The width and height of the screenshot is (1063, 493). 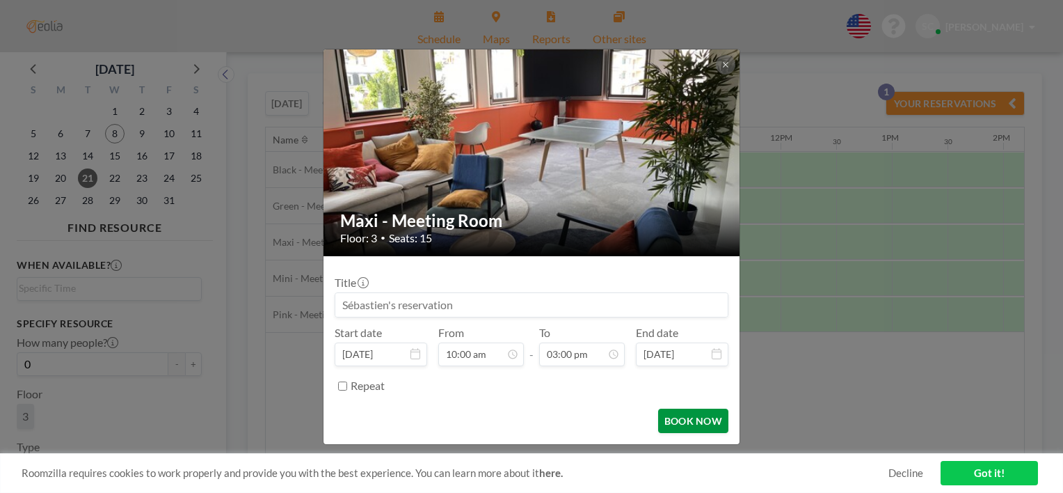 What do you see at coordinates (532, 221) in the screenshot?
I see `h2: Maxi - Meeting Room` at bounding box center [532, 221].